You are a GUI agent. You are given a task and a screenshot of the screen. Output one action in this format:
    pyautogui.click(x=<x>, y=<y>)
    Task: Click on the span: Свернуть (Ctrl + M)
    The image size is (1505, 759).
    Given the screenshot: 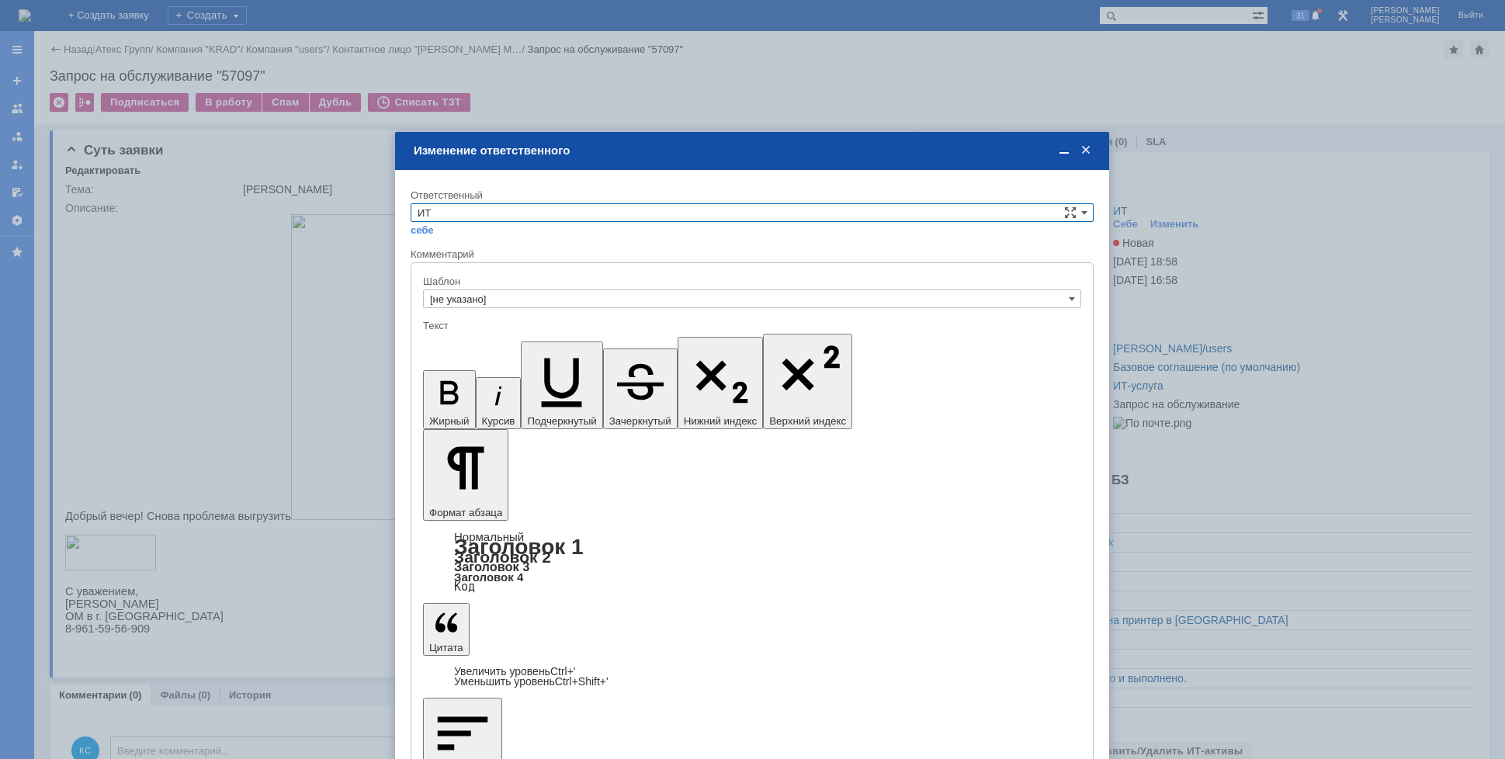 What is the action you would take?
    pyautogui.click(x=1064, y=151)
    